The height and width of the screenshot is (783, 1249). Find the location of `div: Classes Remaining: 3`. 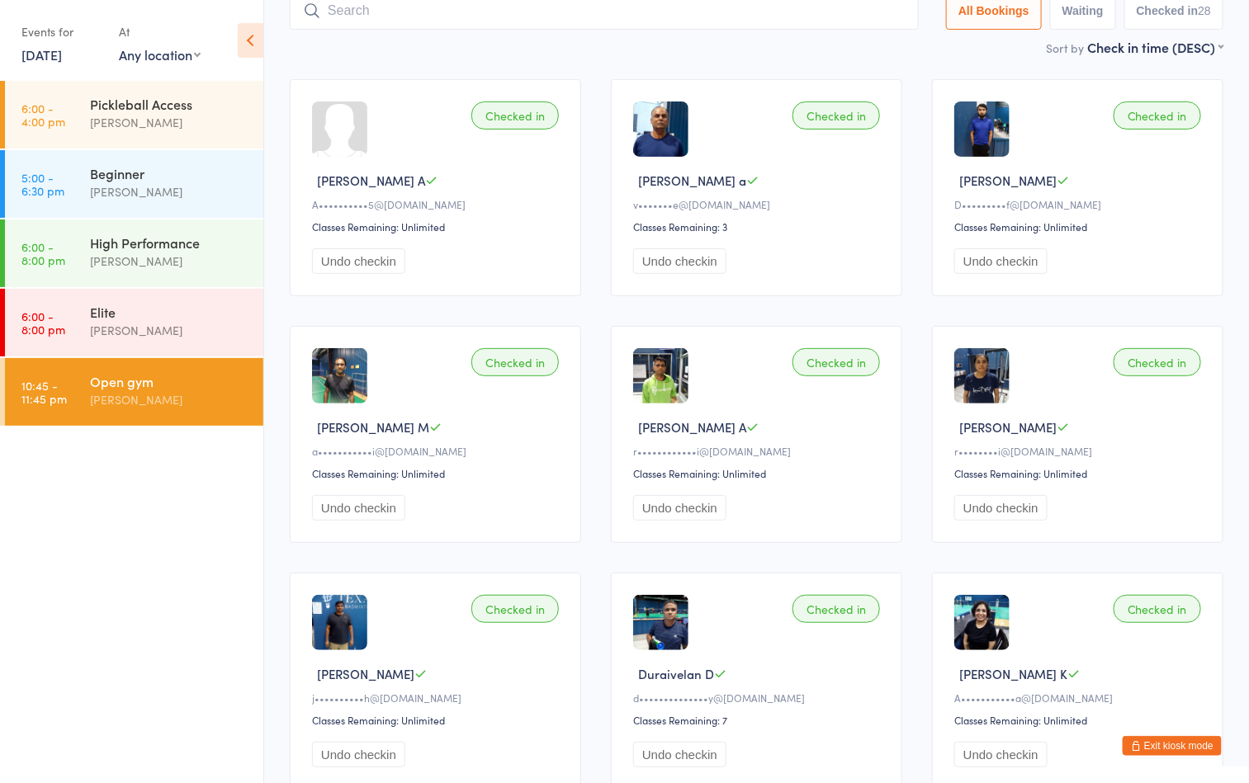

div: Classes Remaining: 3 is located at coordinates (758, 226).